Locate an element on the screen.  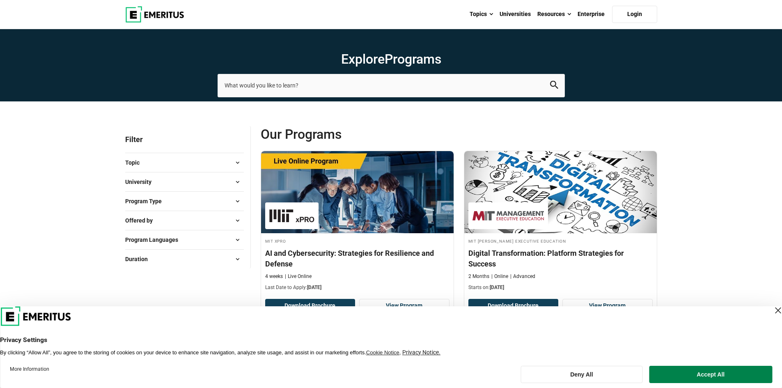
span: Topic is located at coordinates (135, 163).